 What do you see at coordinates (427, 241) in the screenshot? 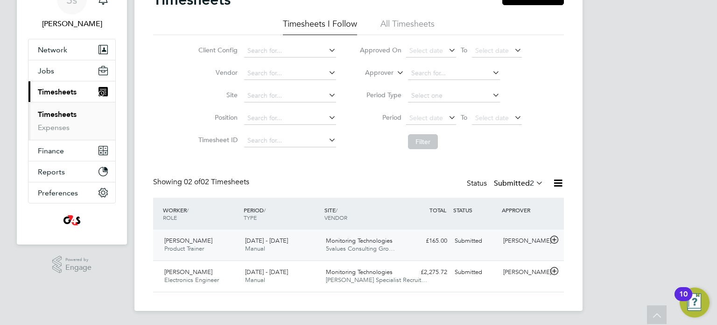
I see `div: £165.00` at bounding box center [427, 241].